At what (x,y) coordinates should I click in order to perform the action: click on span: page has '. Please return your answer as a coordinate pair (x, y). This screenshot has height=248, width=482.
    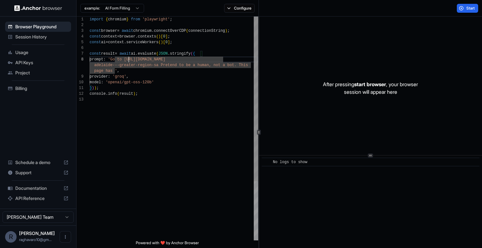
    Looking at the image, I should click on (105, 71).